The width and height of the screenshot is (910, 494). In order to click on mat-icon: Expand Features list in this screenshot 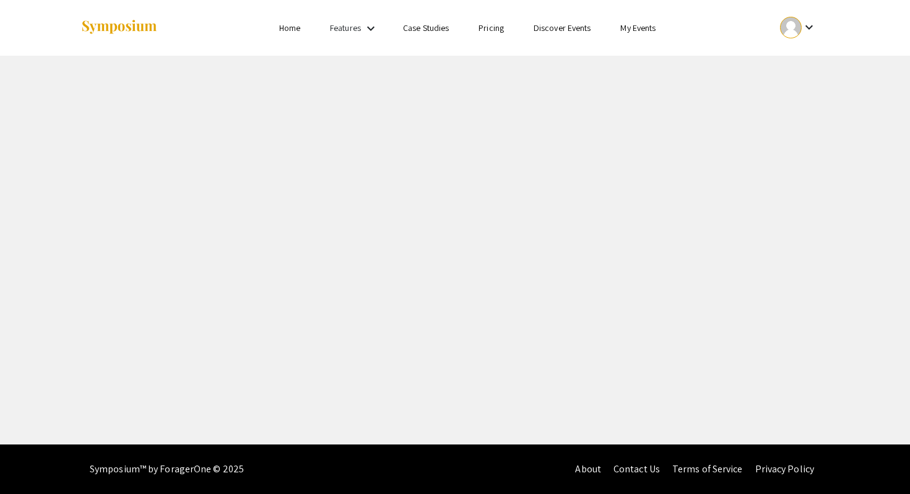, I will do `click(371, 28)`.